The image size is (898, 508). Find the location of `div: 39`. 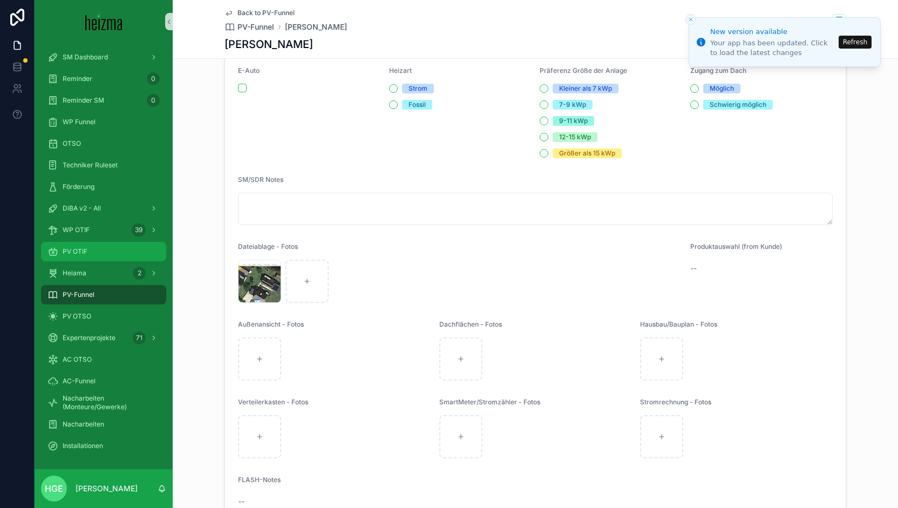

div: 39 is located at coordinates (139, 230).